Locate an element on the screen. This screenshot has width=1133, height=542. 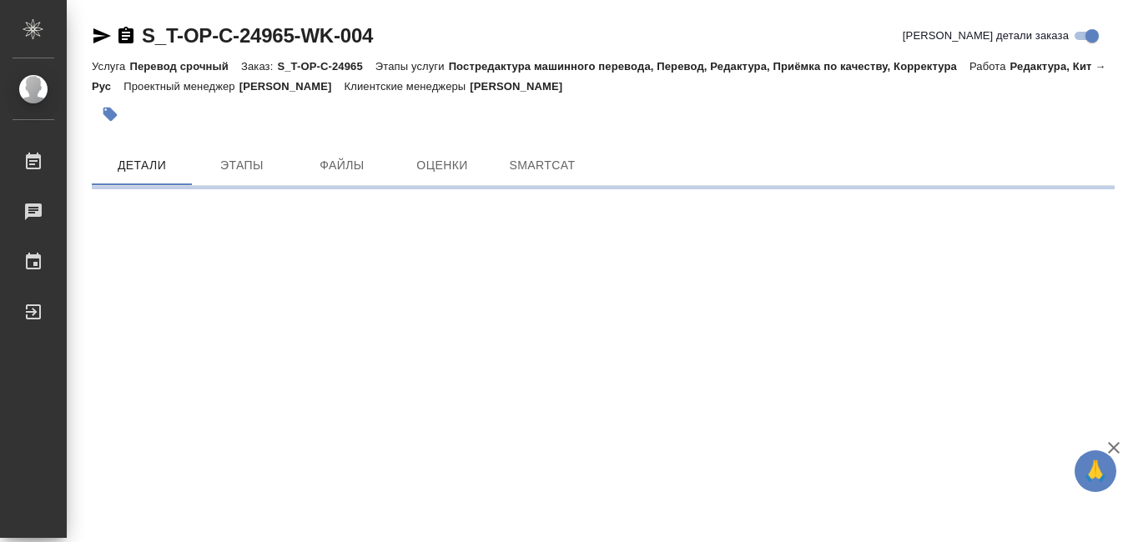
p: S_T-OP-C-24965 is located at coordinates (325, 66).